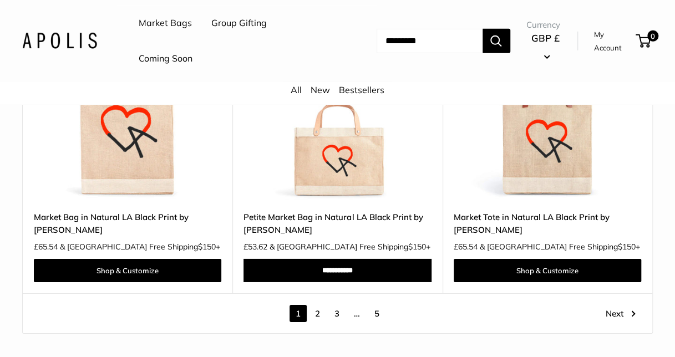  I want to click on a: 0, so click(644, 41).